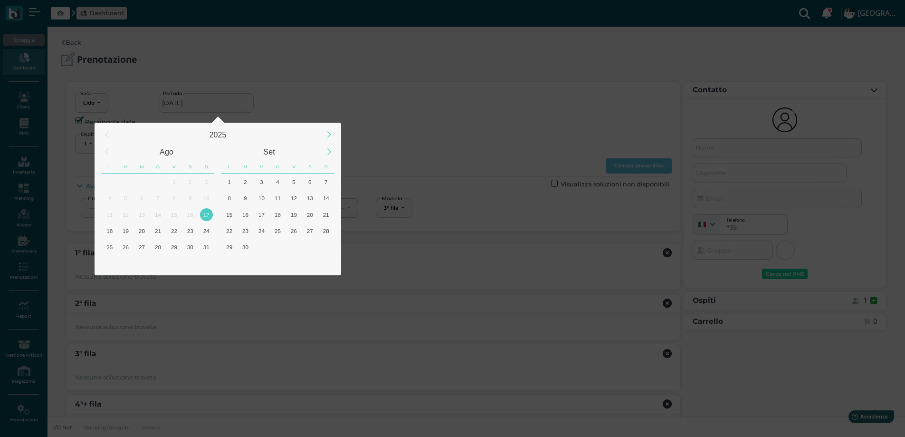 The image size is (905, 437). Describe the element at coordinates (126, 247) in the screenshot. I see `div: Martedì, Agosto 26` at that location.